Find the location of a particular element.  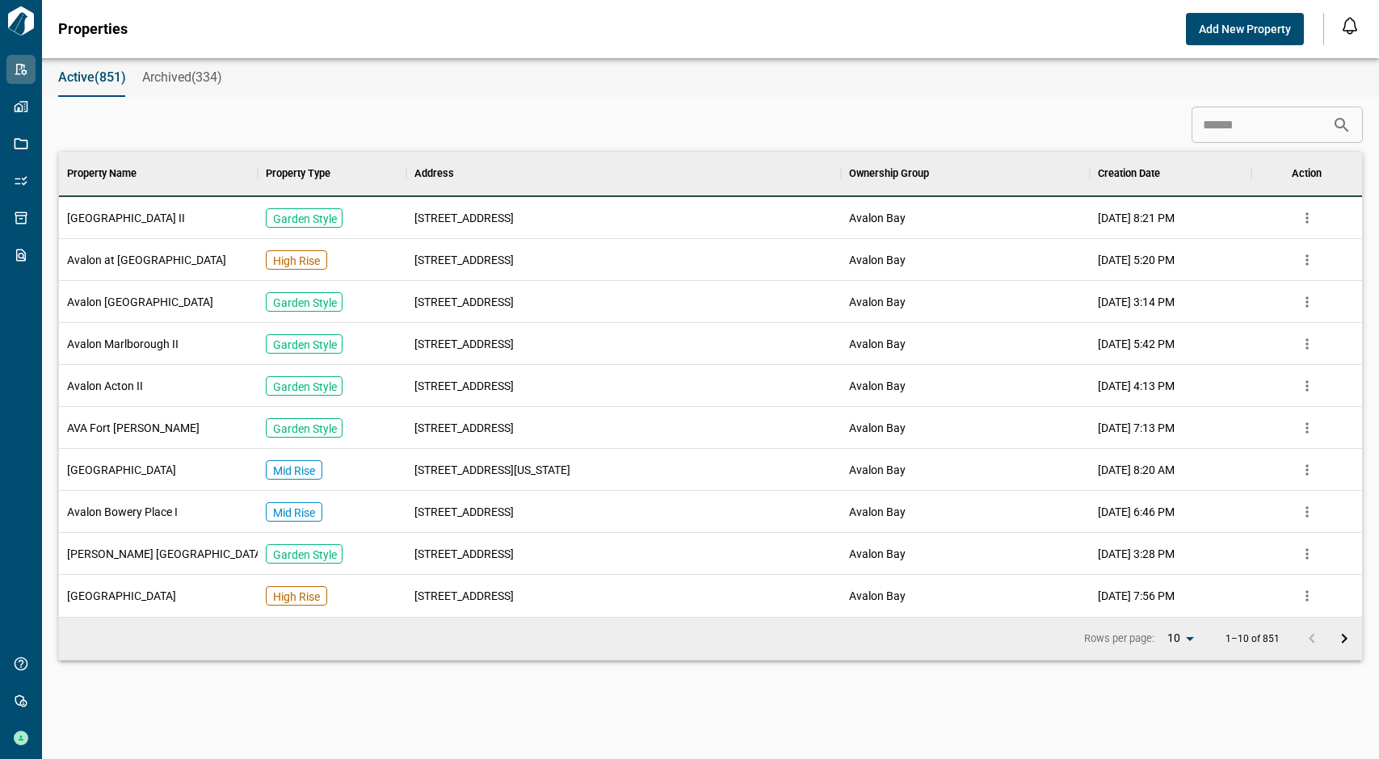

span: Avalon Marlborough II is located at coordinates (123, 344).